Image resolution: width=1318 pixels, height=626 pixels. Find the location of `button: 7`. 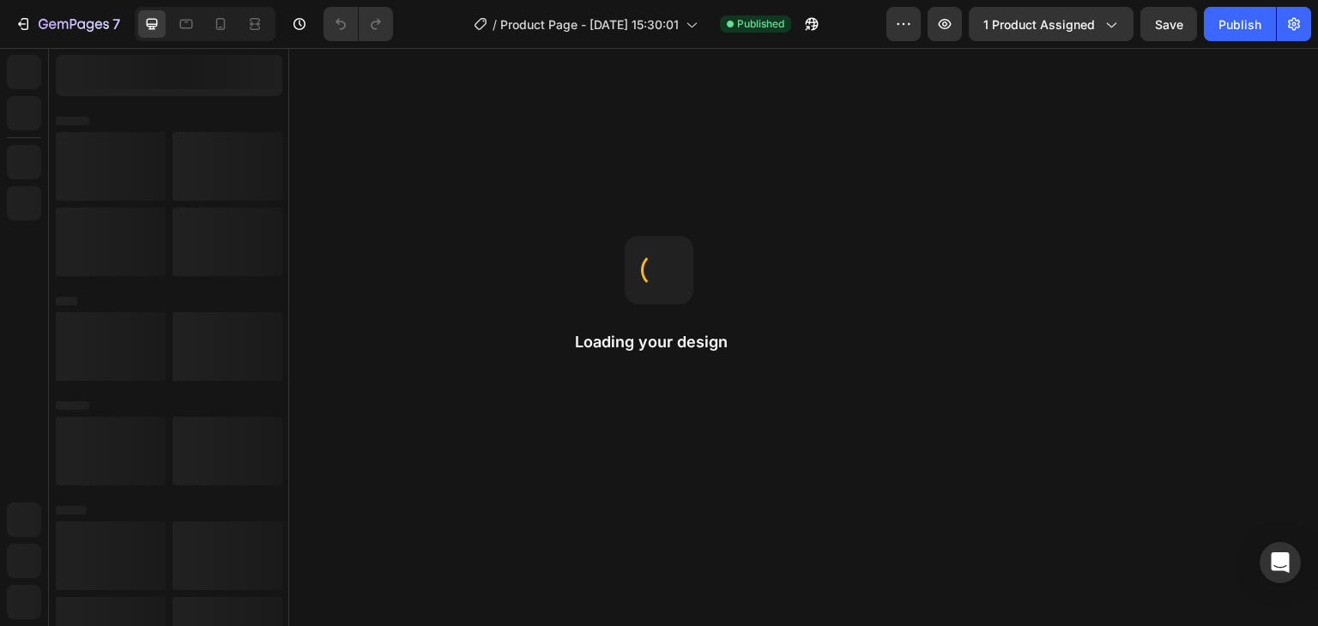

button: 7 is located at coordinates (67, 24).